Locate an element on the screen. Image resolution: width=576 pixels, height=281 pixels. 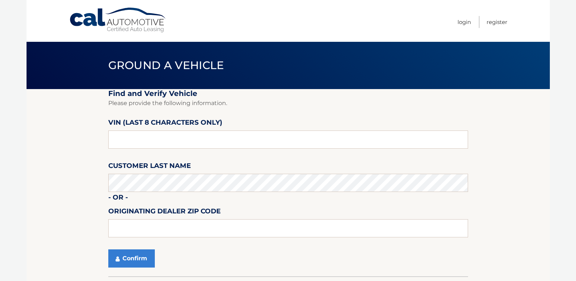
label: VIN (last 8 characters only) is located at coordinates (165, 124).